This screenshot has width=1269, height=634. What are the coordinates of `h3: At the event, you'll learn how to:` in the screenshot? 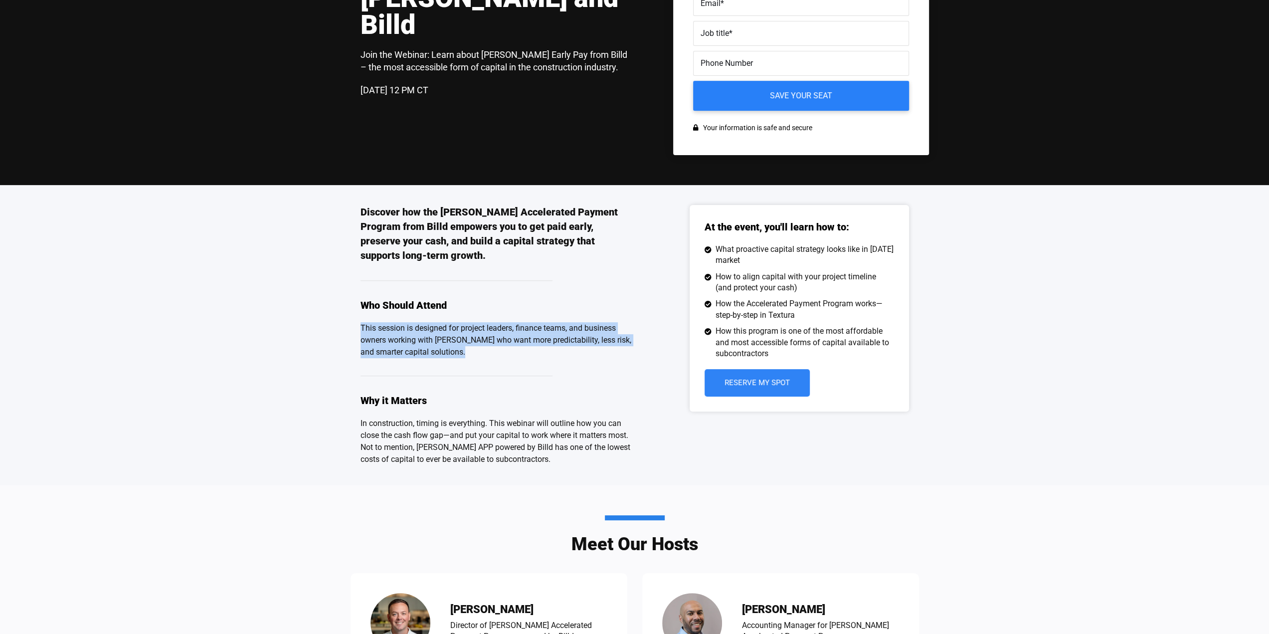 It's located at (777, 227).